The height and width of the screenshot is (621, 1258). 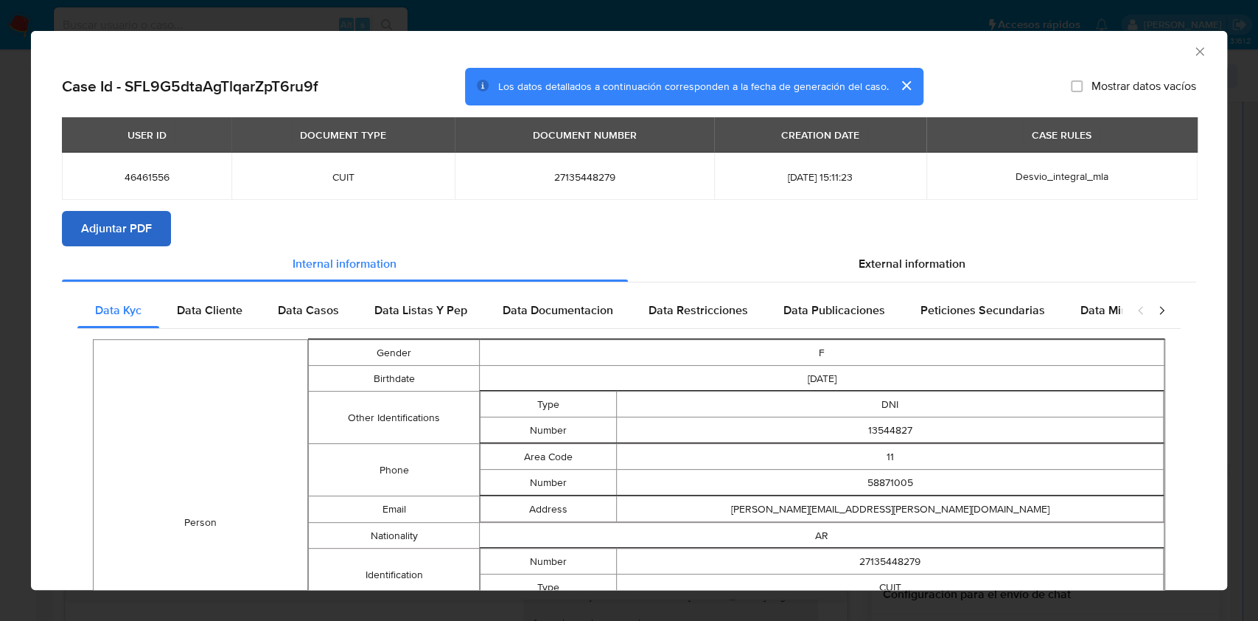 I want to click on button: Adjuntar PDF, so click(x=116, y=229).